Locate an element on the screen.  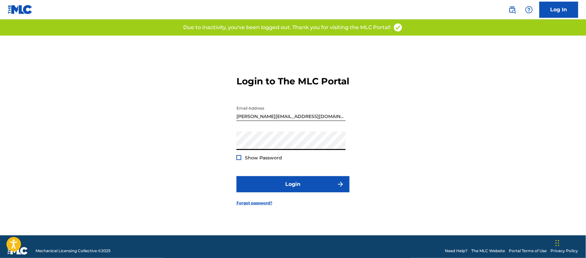
img: logo is located at coordinates (18, 251).